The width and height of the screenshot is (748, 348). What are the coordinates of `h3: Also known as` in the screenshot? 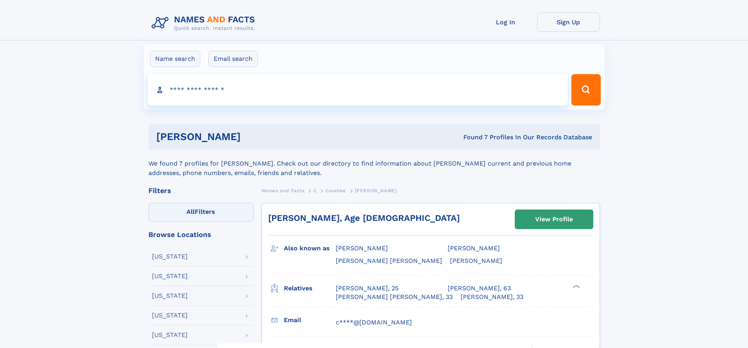 It's located at (310, 249).